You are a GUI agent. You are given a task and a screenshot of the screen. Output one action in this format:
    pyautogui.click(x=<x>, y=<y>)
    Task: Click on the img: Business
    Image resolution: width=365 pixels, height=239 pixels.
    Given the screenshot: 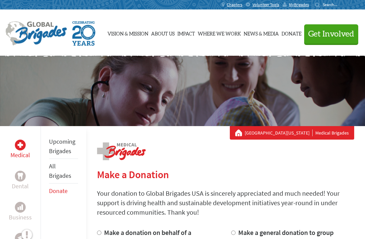 What is the action you would take?
    pyautogui.click(x=20, y=207)
    